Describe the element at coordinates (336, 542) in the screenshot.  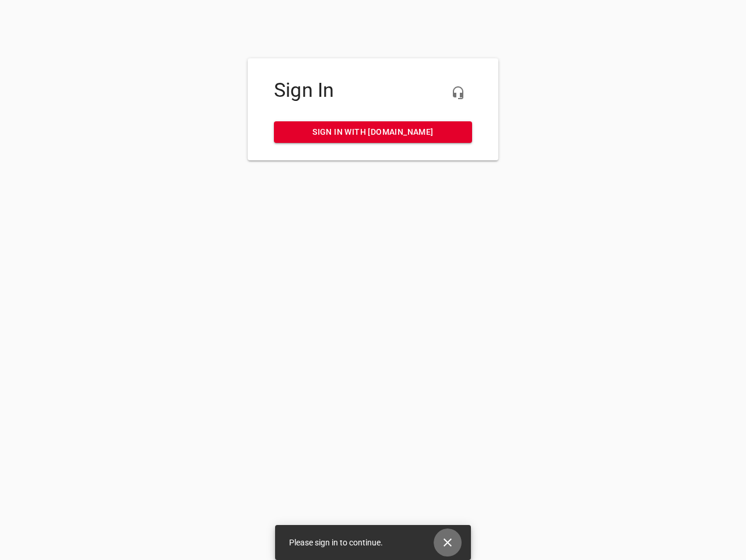
I see `span: Please sign in to continue.` at that location.